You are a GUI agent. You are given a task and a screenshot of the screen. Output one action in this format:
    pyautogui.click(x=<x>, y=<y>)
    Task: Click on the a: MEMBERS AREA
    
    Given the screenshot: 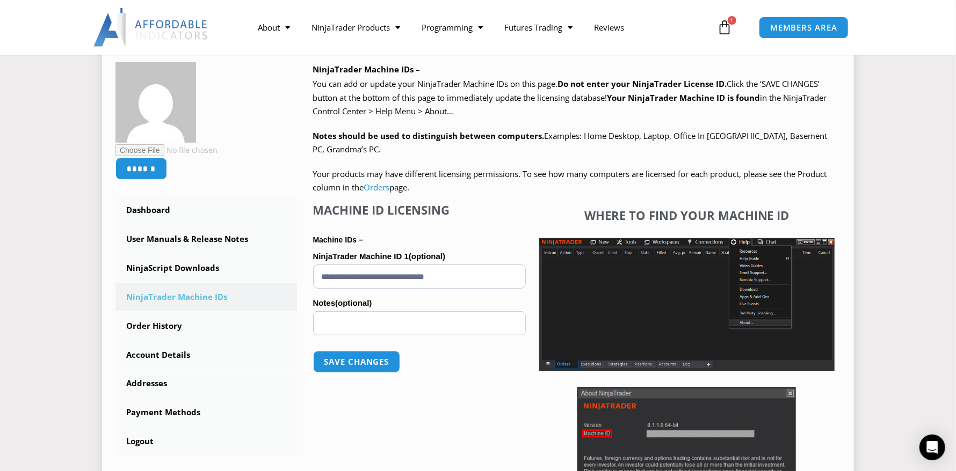 What is the action you would take?
    pyautogui.click(x=803, y=27)
    